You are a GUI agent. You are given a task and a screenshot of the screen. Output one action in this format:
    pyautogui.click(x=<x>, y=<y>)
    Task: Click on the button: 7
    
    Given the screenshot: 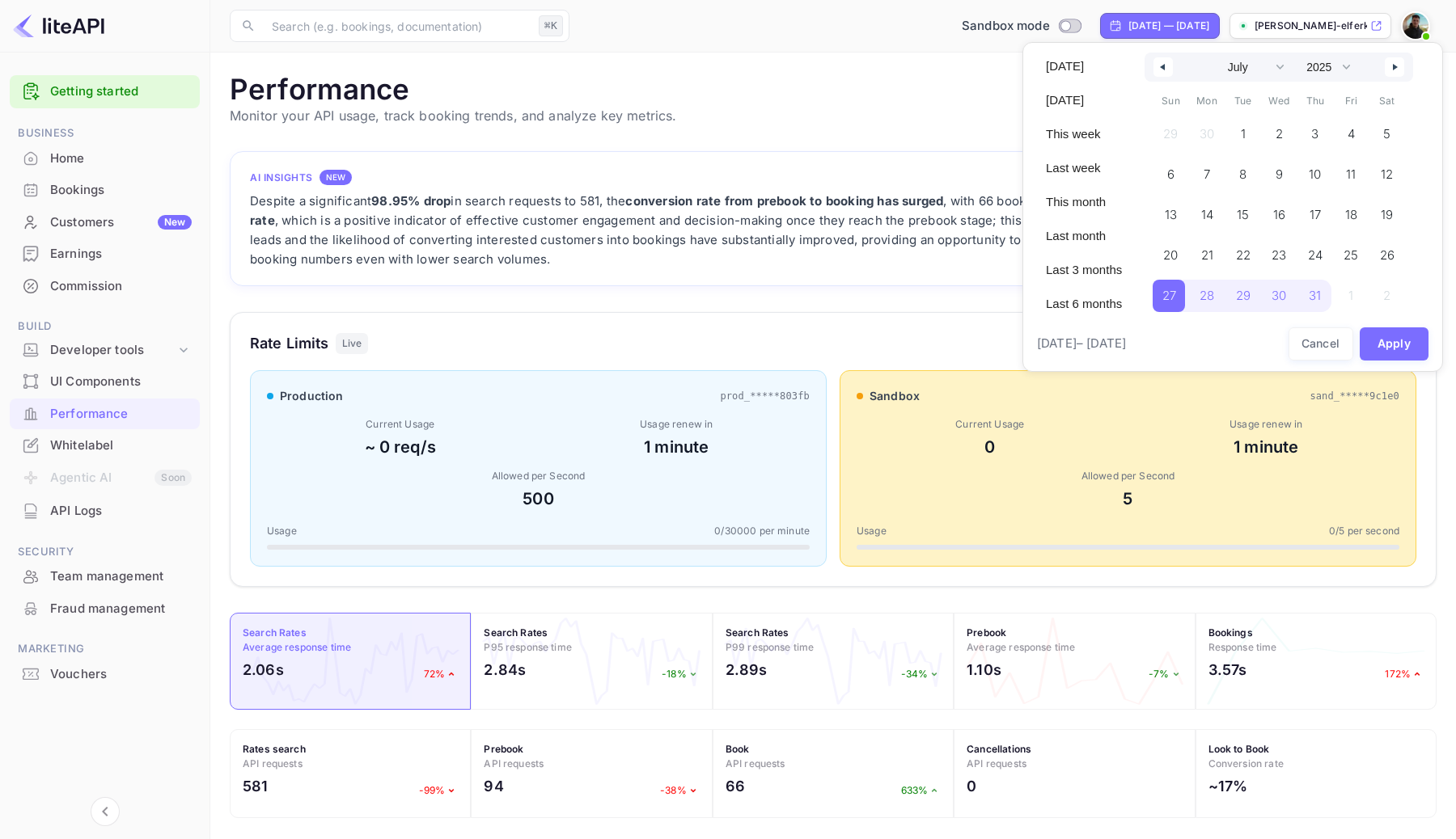 What is the action you would take?
    pyautogui.click(x=1206, y=171)
    